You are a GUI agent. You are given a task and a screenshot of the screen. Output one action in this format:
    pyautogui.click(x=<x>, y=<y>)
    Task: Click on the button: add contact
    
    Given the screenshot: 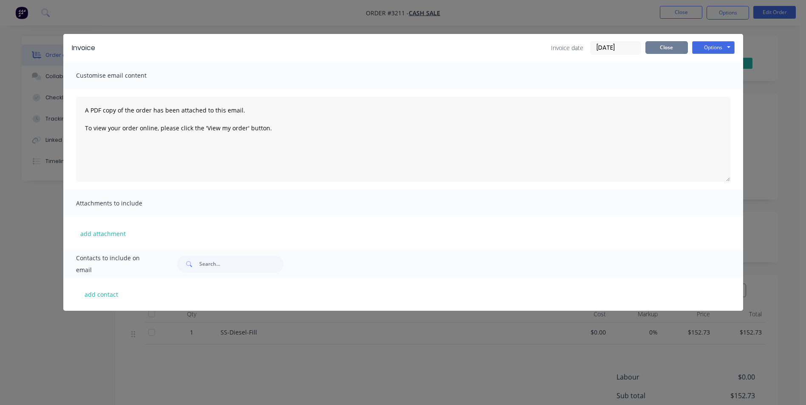 What is the action you would take?
    pyautogui.click(x=102, y=295)
    